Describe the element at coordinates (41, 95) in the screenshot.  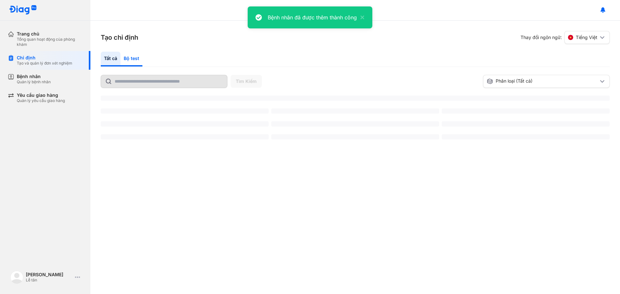
I see `div: Yêu cầu giao hàng` at that location.